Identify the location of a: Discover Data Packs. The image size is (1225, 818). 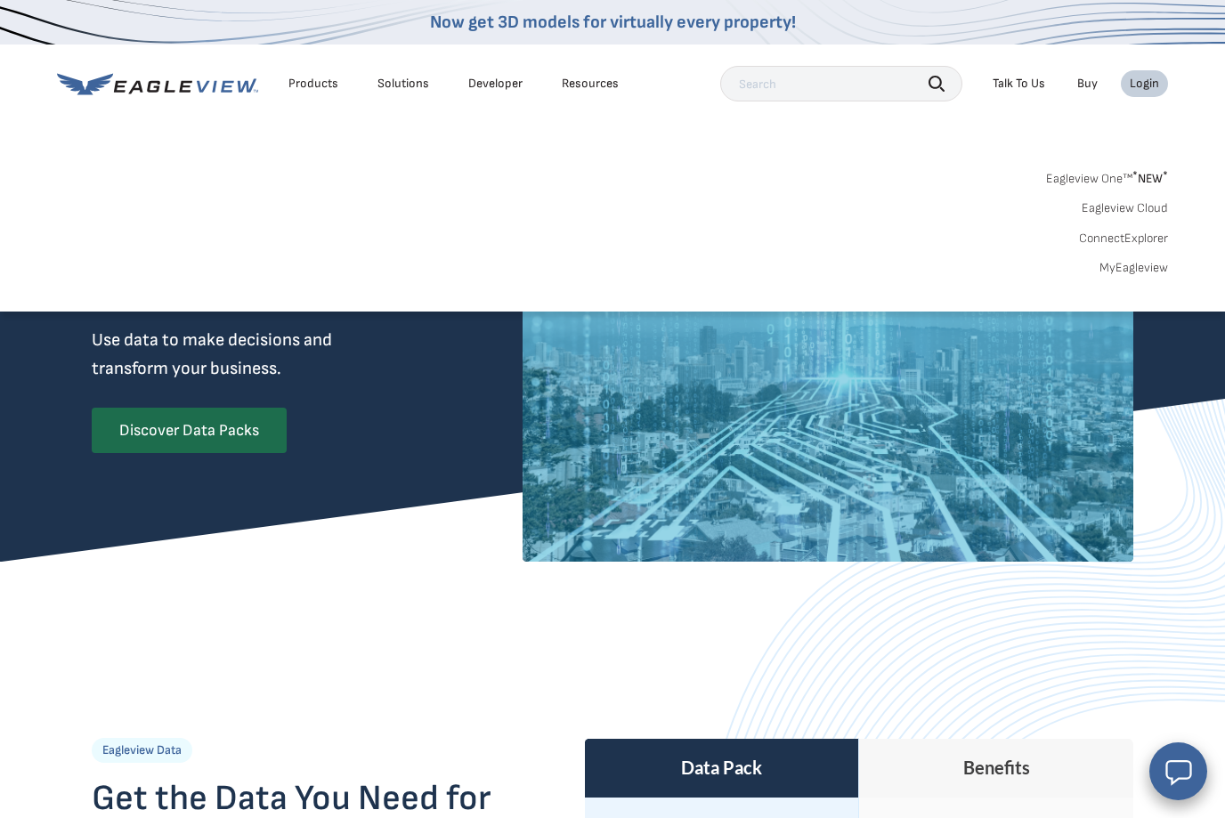
(189, 430).